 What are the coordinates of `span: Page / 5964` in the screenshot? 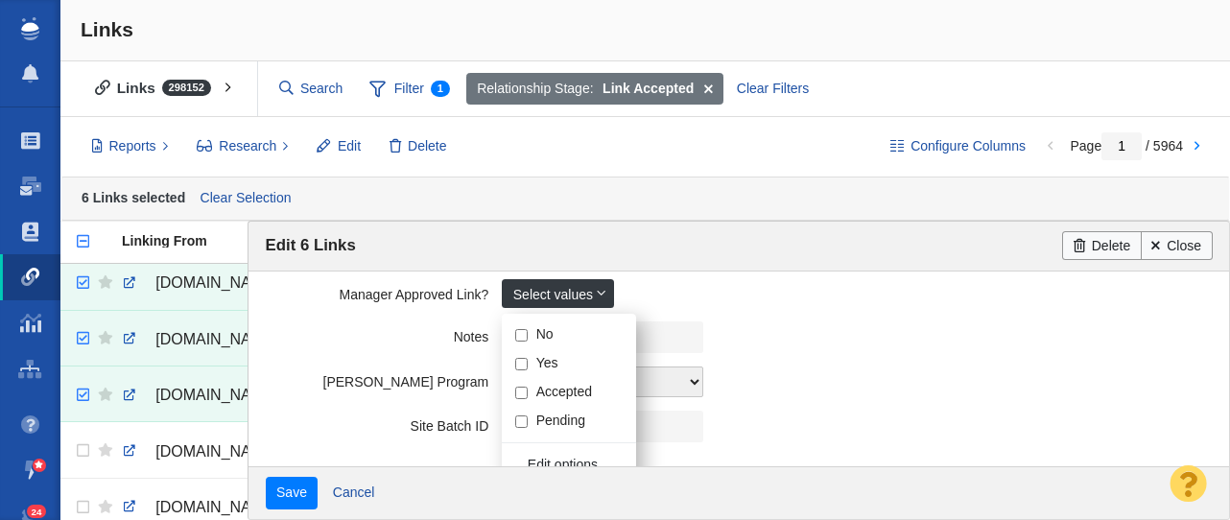 It's located at (1127, 146).